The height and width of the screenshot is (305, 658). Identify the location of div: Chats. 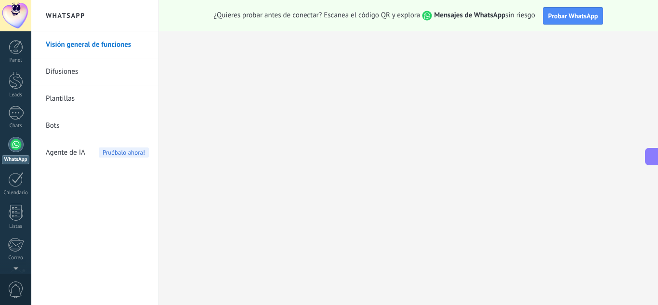
(16, 126).